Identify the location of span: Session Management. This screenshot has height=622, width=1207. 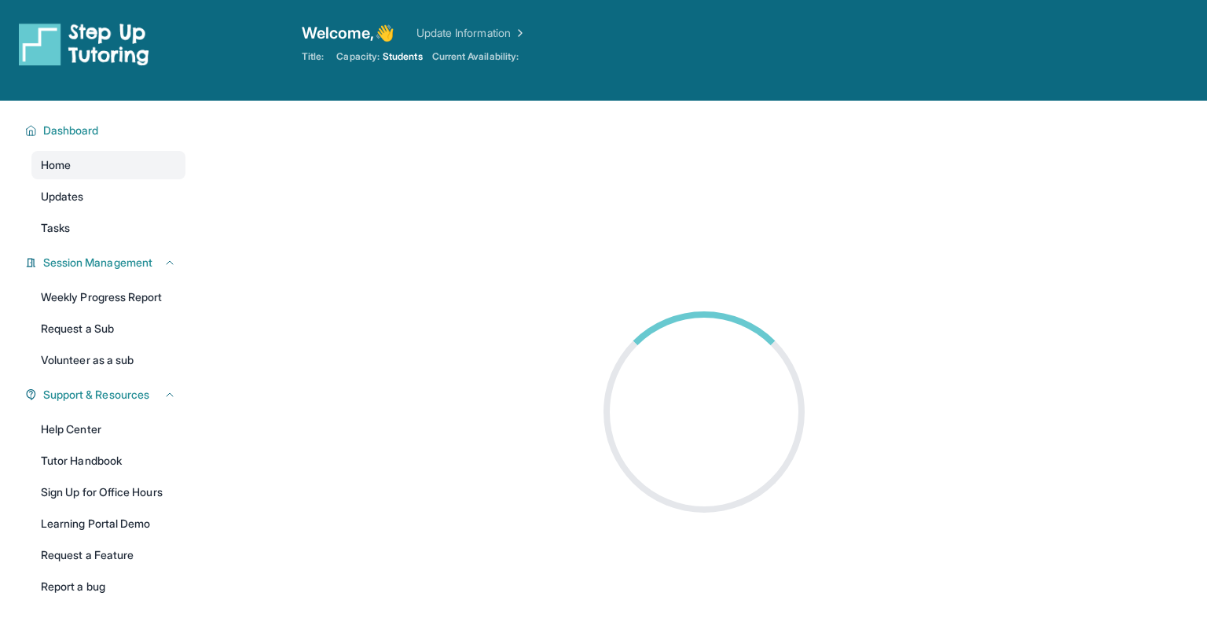
(97, 262).